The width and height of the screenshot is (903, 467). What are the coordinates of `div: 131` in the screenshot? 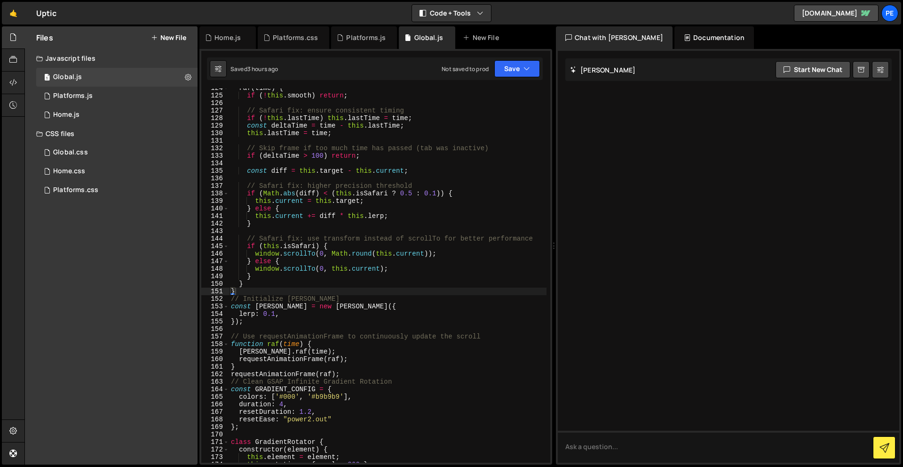 It's located at (215, 141).